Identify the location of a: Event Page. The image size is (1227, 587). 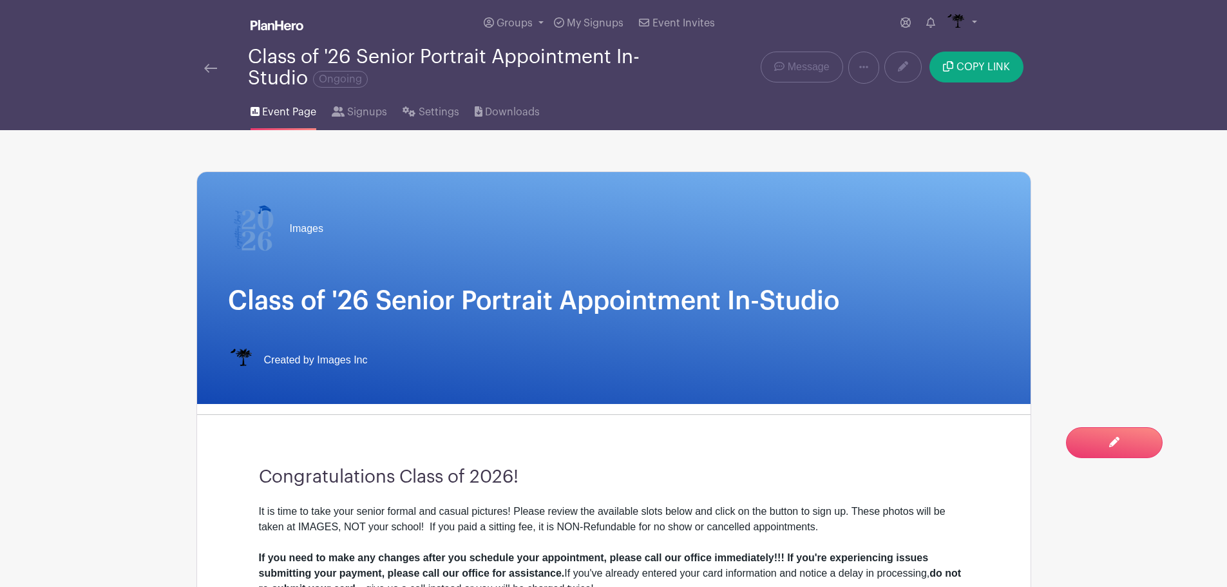
(283, 109).